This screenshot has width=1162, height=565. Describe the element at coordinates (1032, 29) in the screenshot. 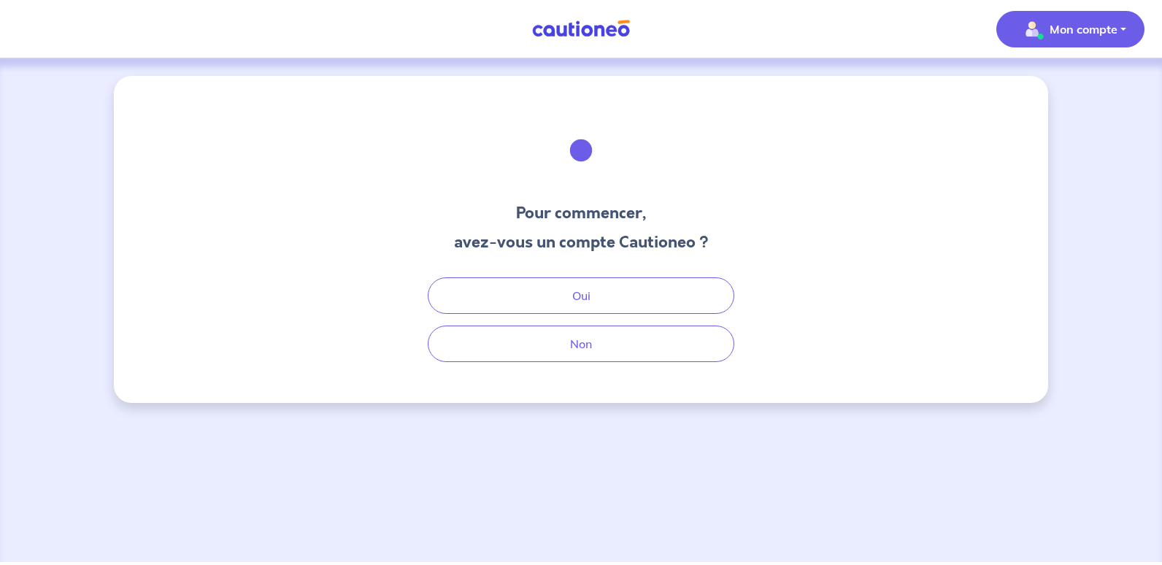

I see `img: illu_account_valid_menu.svg` at that location.